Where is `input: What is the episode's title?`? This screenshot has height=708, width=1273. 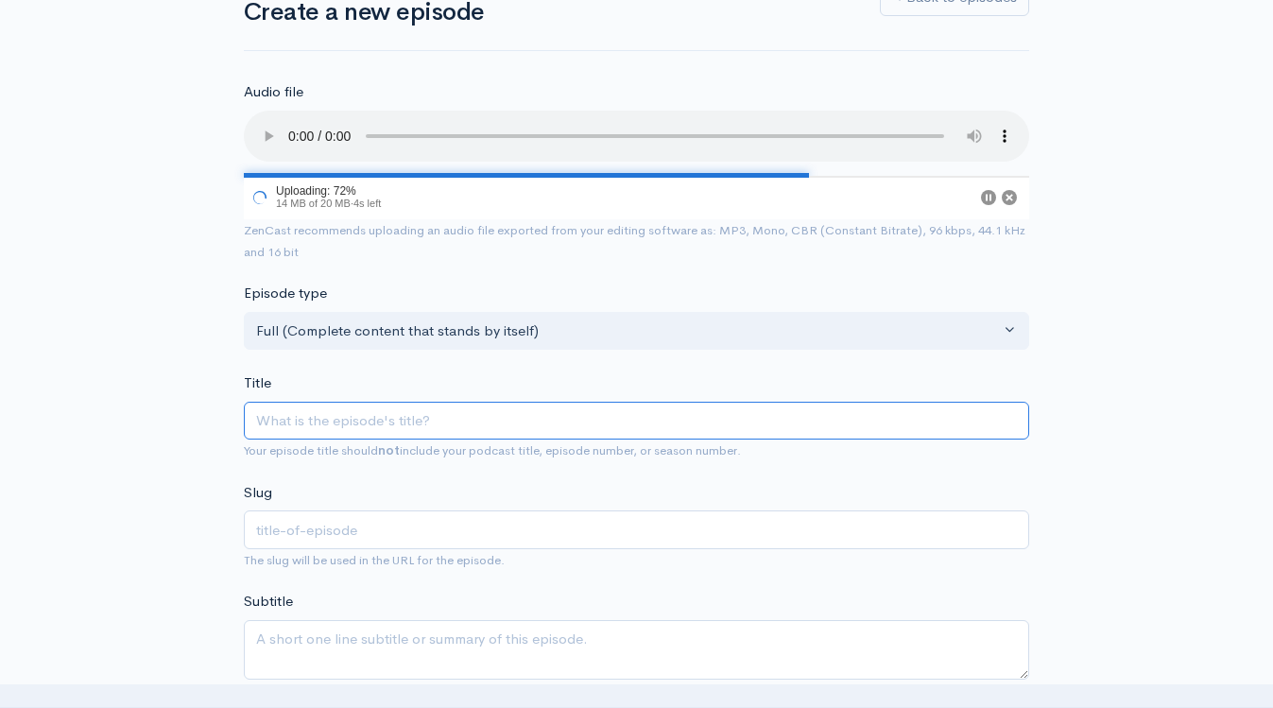 input: What is the episode's title? is located at coordinates (636, 421).